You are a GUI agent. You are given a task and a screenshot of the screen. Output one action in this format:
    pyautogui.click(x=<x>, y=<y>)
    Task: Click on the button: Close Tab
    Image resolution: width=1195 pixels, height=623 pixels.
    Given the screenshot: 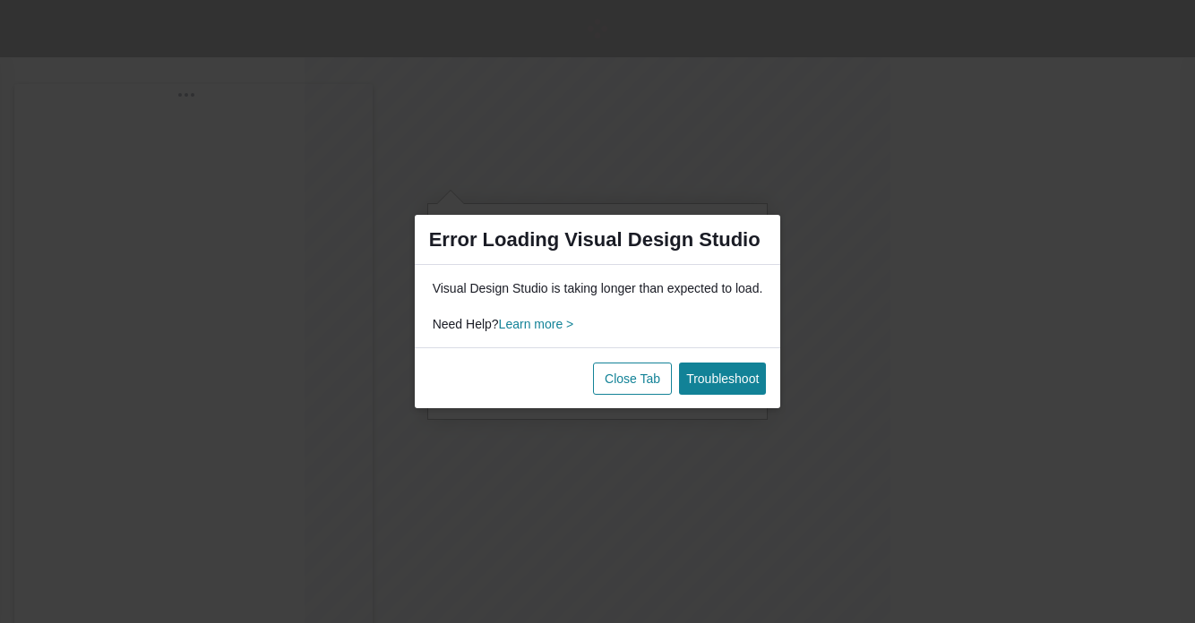 What is the action you would take?
    pyautogui.click(x=632, y=379)
    